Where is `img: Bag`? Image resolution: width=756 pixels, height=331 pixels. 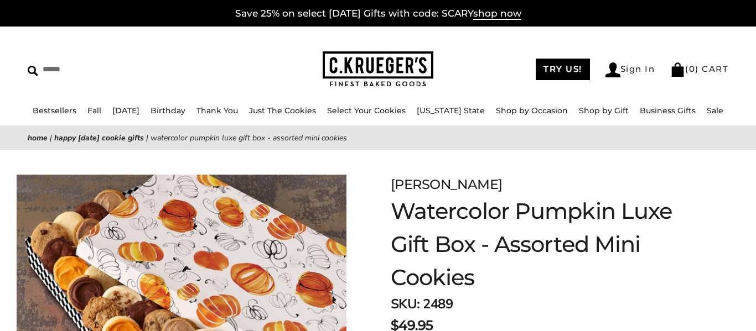
img: Bag is located at coordinates (677, 70).